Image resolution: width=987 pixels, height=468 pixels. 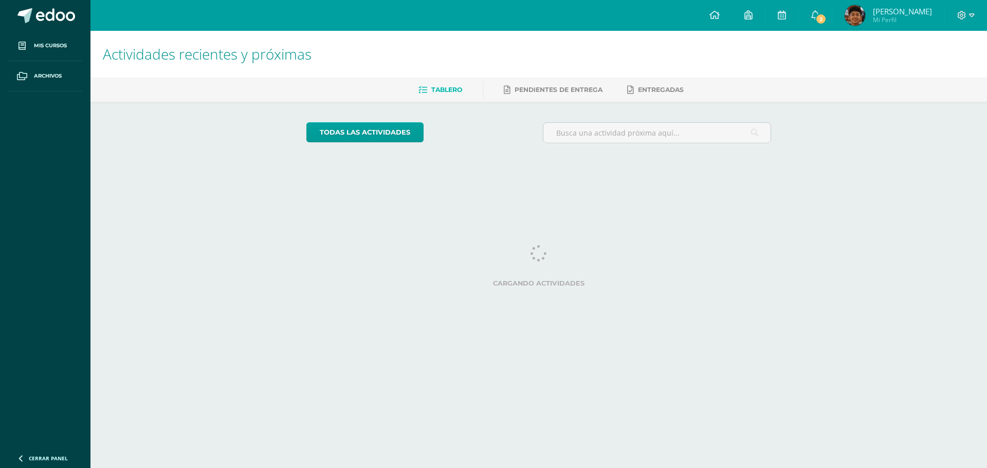 I want to click on a: Archivos, so click(x=45, y=76).